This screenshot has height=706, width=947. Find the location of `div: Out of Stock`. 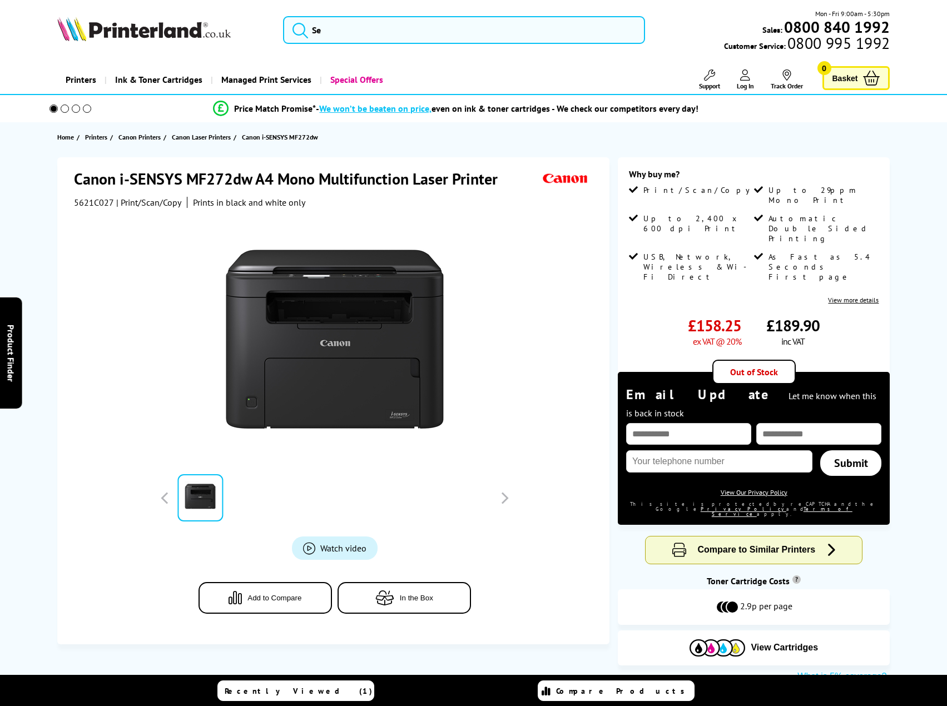

div: Out of Stock is located at coordinates (754, 372).